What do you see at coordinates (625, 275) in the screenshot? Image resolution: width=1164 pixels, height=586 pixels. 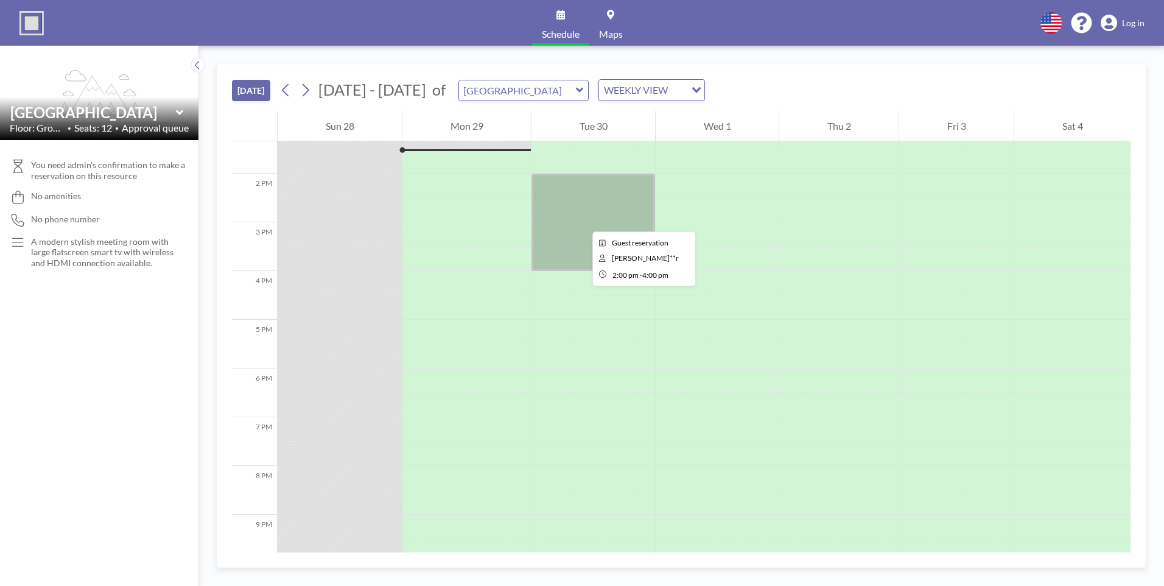 I see `span: 2:00 PM` at bounding box center [625, 275].